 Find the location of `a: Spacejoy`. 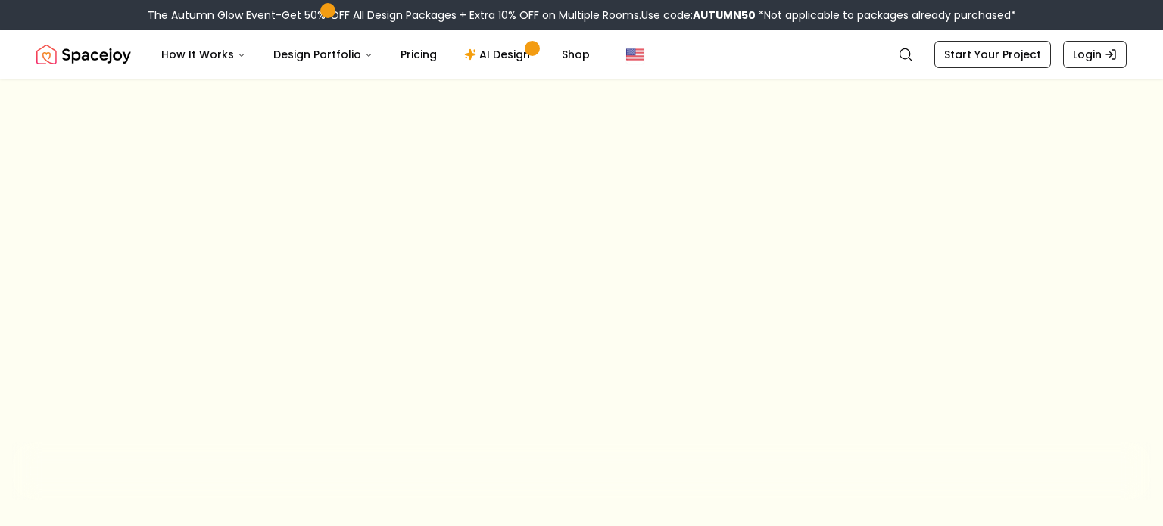

a: Spacejoy is located at coordinates (83, 55).